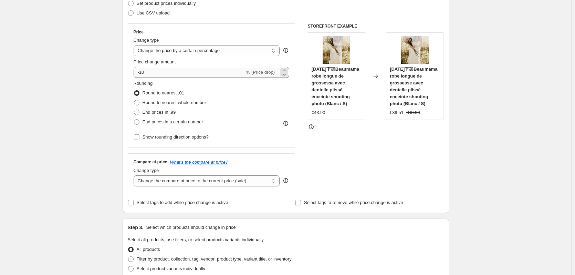 The width and height of the screenshot is (575, 275). Describe the element at coordinates (155, 62) in the screenshot. I see `span: Price change amount` at that location.